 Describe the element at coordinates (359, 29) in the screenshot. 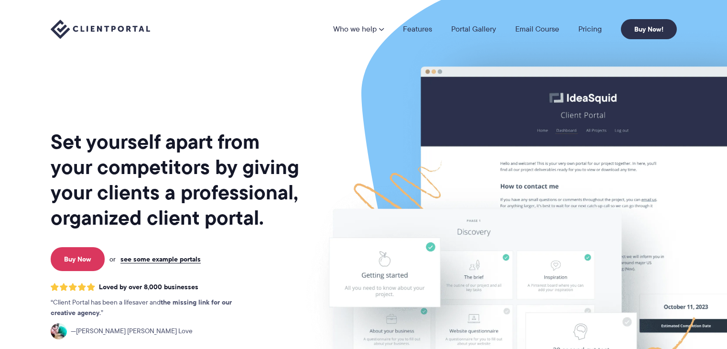

I see `a: Who we help` at that location.